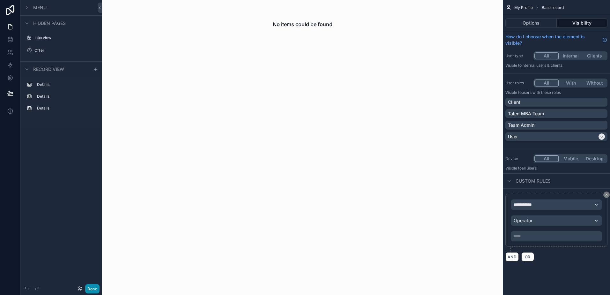 The width and height of the screenshot is (610, 295). Describe the element at coordinates (524, 8) in the screenshot. I see `span: My Profile` at that location.